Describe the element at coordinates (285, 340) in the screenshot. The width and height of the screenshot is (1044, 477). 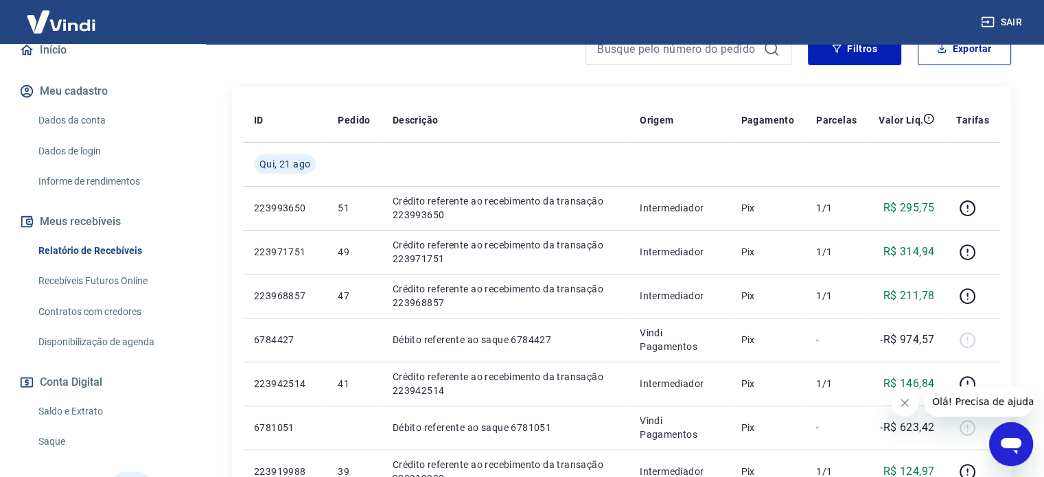
I see `p: 6784427` at that location.